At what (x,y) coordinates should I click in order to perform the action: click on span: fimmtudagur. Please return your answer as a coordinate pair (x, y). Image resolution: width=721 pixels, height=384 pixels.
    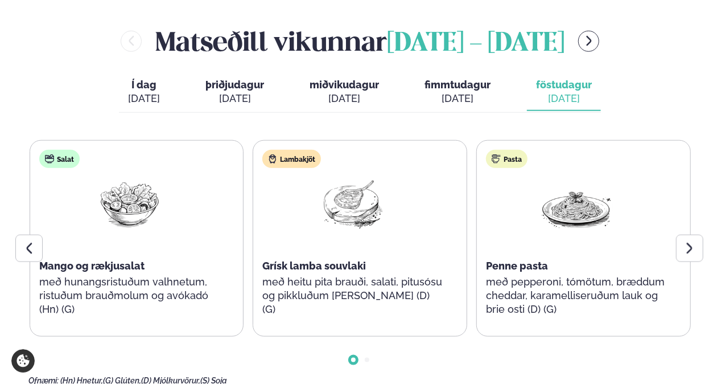
    Looking at the image, I should click on (458, 84).